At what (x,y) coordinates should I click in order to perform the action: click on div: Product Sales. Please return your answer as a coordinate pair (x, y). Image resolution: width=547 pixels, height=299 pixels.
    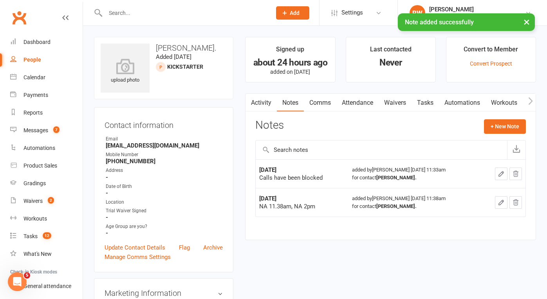
    Looking at the image, I should click on (40, 165).